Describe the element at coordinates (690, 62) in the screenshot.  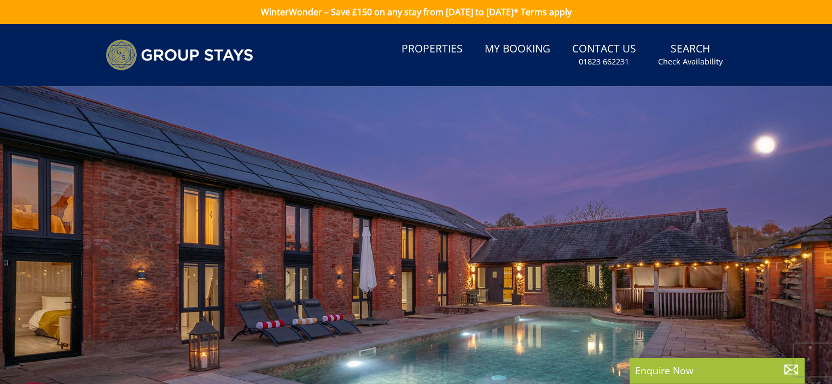
I see `small: Check Availability` at that location.